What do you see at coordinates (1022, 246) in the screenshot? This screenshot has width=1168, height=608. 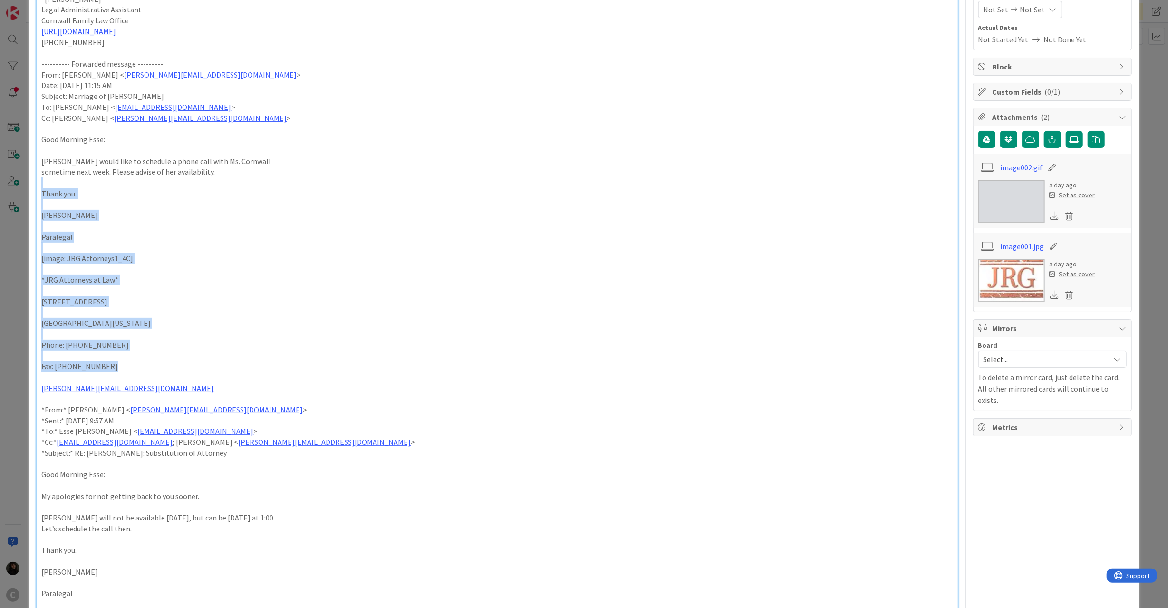 I see `a: image001.jpg` at bounding box center [1022, 246].